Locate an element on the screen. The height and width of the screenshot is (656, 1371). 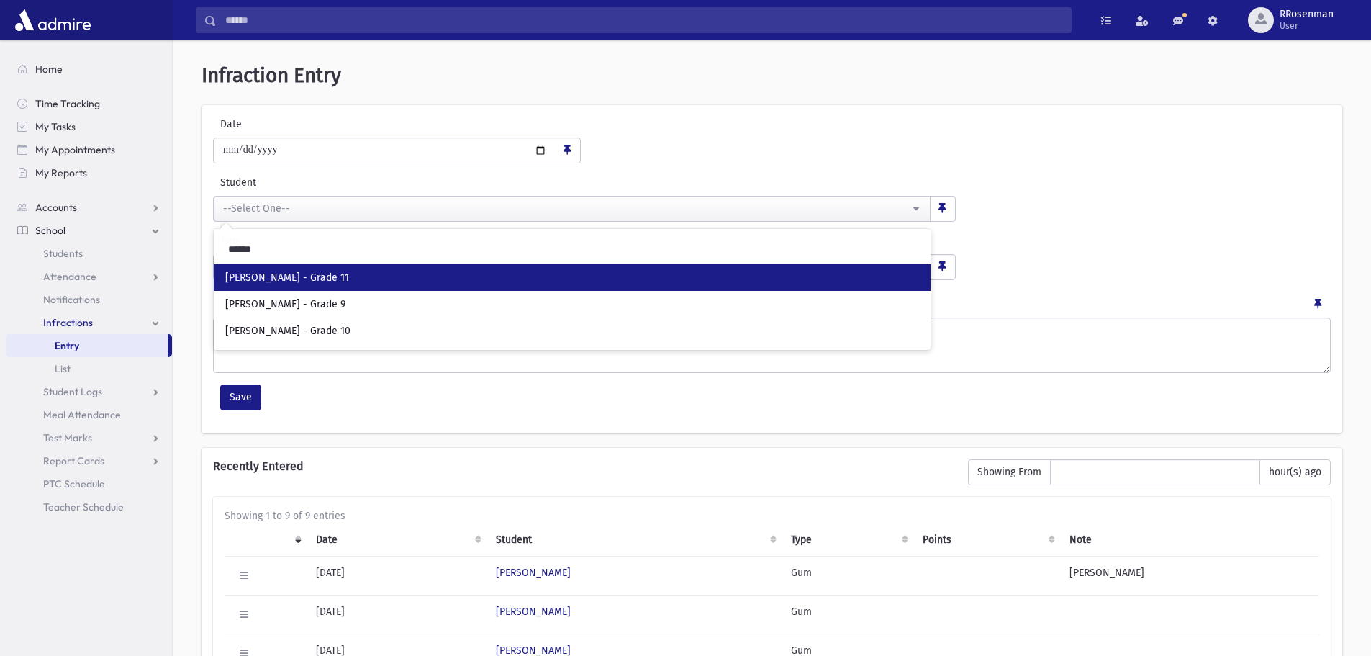
span: Infractions is located at coordinates (68, 322).